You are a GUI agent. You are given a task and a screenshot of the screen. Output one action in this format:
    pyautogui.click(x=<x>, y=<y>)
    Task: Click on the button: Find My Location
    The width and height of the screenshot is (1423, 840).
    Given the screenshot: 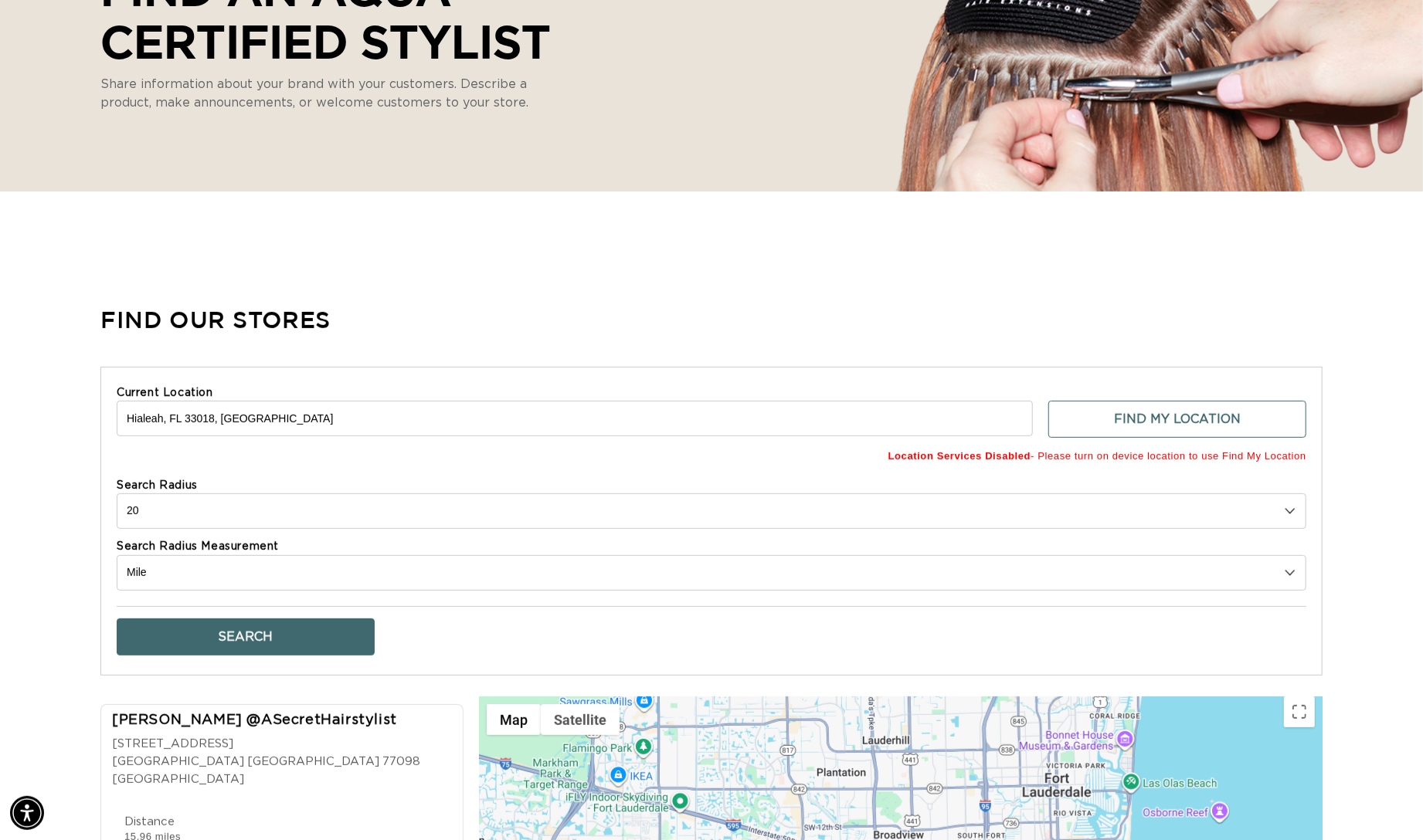 What is the action you would take?
    pyautogui.click(x=1177, y=420)
    